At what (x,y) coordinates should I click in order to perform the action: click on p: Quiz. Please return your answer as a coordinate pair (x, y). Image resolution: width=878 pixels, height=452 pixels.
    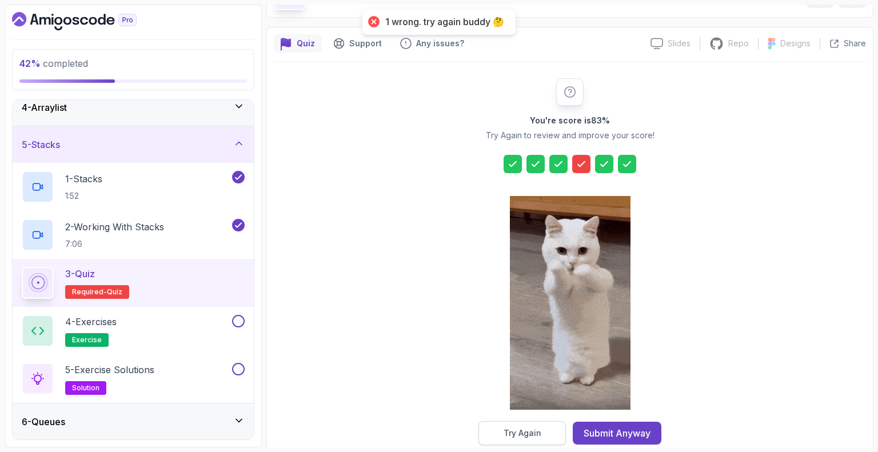
    Looking at the image, I should click on (306, 43).